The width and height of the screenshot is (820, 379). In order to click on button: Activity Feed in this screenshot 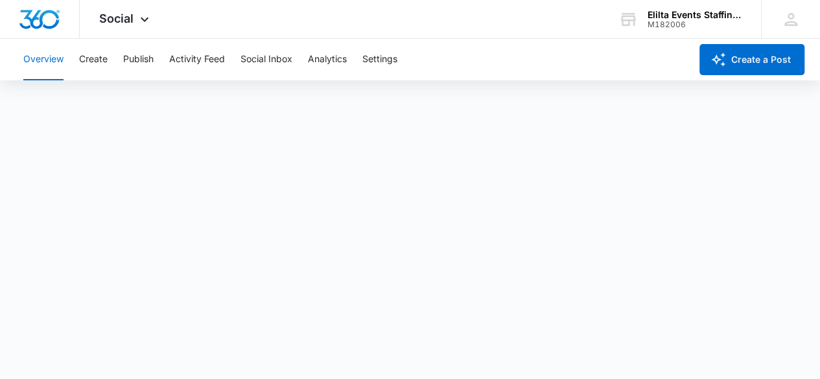, I will do `click(197, 60)`.